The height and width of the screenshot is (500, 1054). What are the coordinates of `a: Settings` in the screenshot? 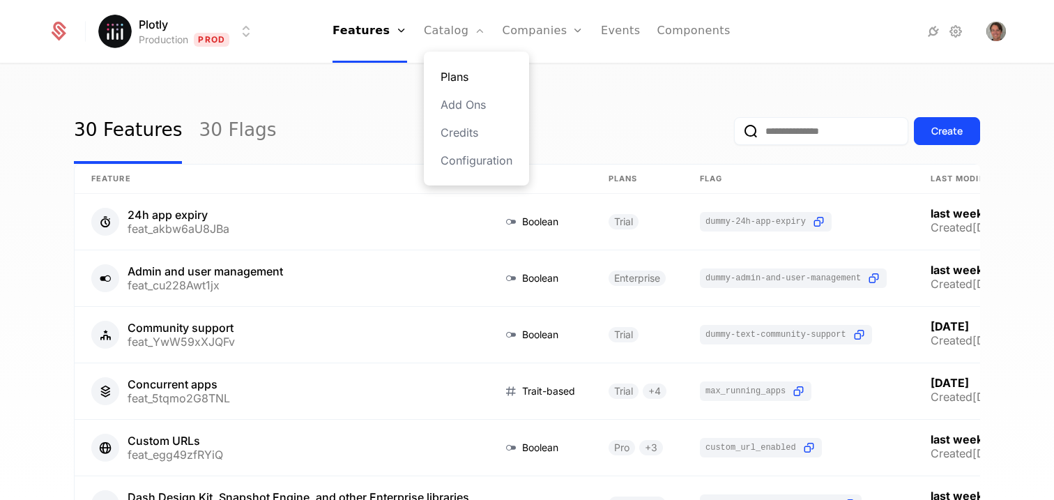 It's located at (956, 31).